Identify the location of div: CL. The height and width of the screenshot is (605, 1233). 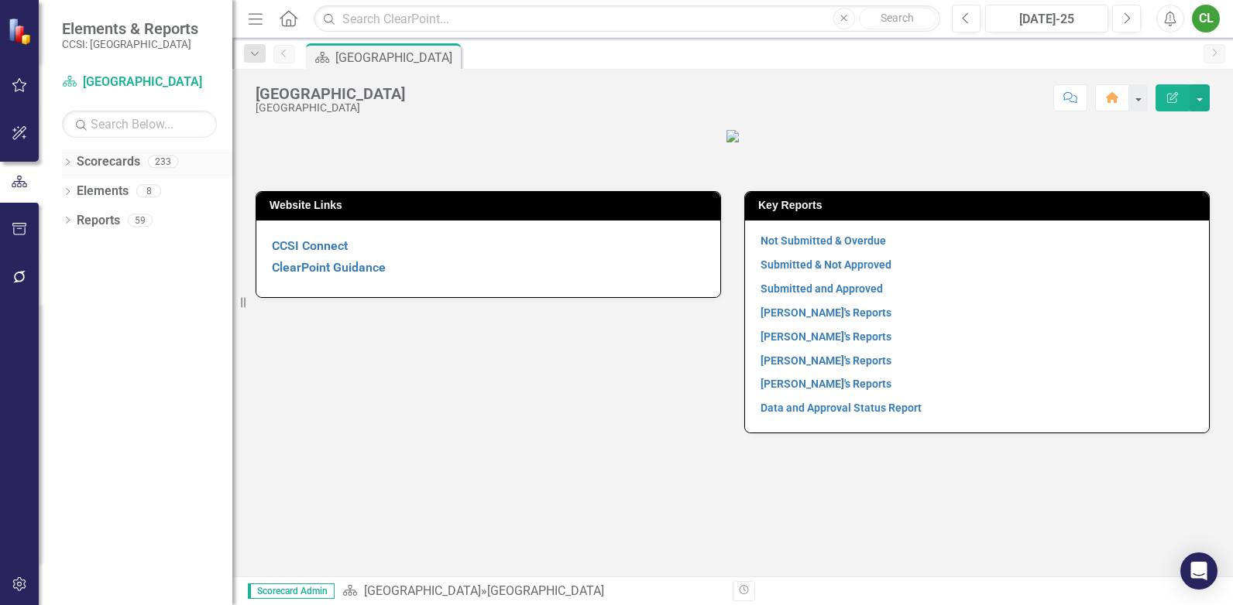
(1205, 19).